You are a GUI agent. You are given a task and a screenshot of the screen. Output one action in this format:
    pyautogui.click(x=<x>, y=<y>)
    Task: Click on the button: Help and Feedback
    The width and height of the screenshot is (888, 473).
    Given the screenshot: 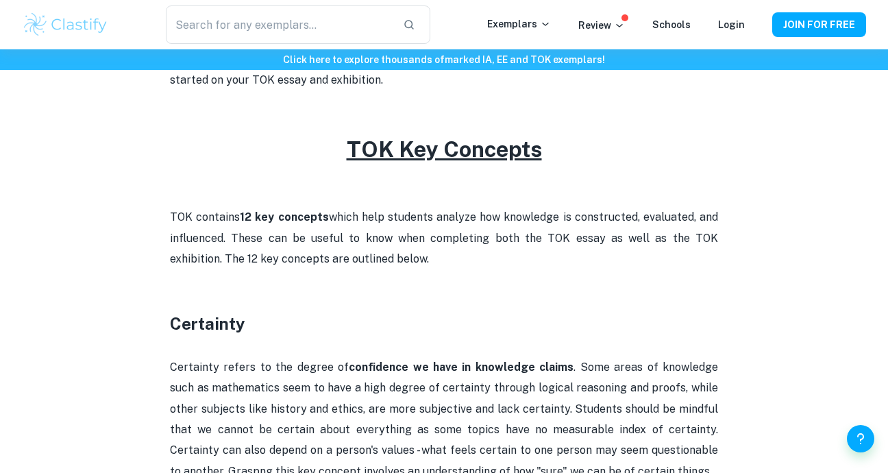 What is the action you would take?
    pyautogui.click(x=861, y=439)
    